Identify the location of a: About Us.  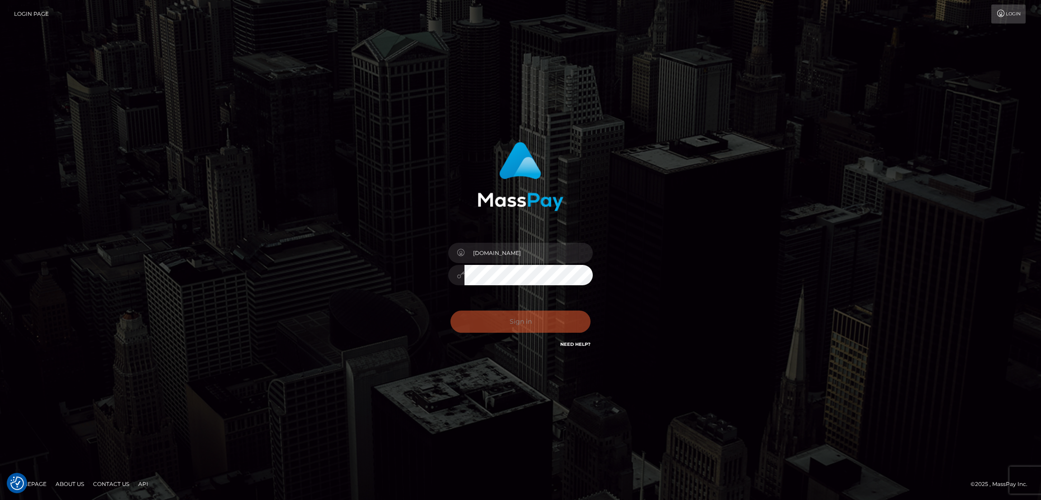
(70, 483).